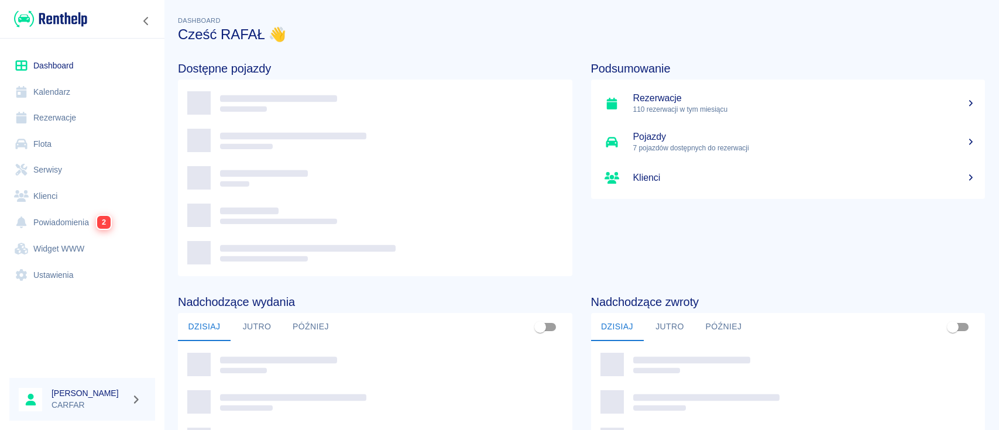 Image resolution: width=999 pixels, height=430 pixels. I want to click on span: 2, so click(104, 222).